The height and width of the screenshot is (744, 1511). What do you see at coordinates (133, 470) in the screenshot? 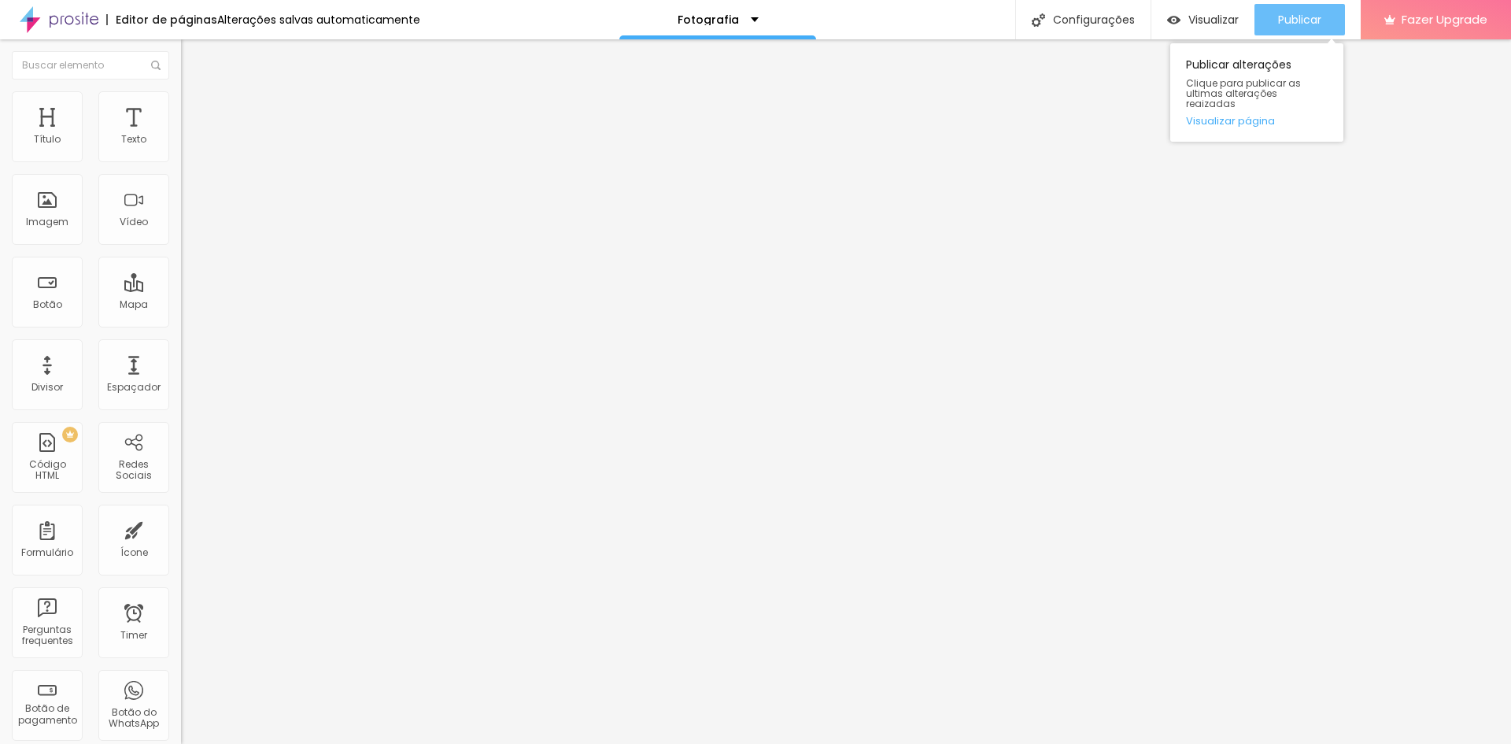
I see `div: Redes Sociais` at bounding box center [133, 470].